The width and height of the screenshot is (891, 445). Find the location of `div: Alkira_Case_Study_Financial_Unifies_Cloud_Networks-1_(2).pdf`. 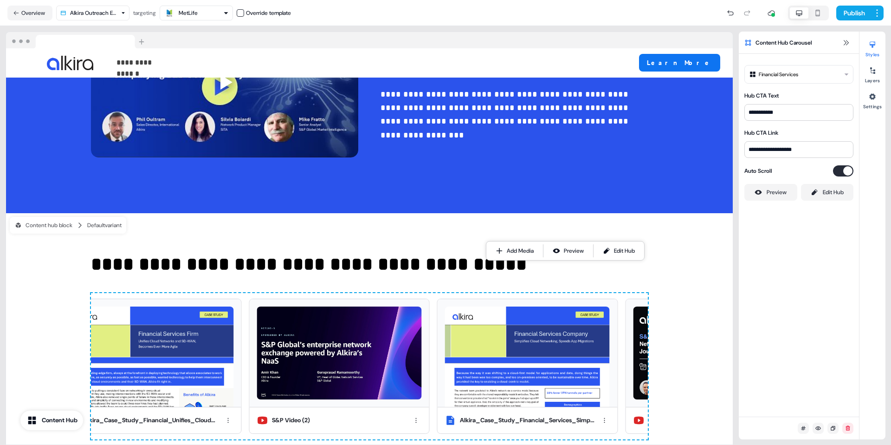

div: Alkira_Case_Study_Financial_Unifies_Cloud_Networks-1_(2).pdf is located at coordinates (151, 420).